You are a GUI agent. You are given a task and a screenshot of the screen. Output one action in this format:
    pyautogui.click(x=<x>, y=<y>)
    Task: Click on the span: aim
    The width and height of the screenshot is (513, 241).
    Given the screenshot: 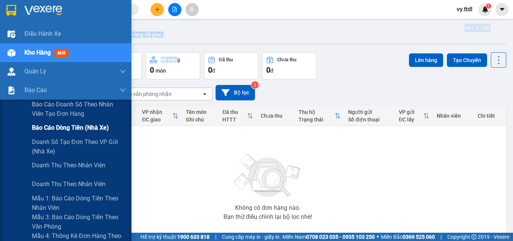 What is the action you would take?
    pyautogui.click(x=192, y=9)
    